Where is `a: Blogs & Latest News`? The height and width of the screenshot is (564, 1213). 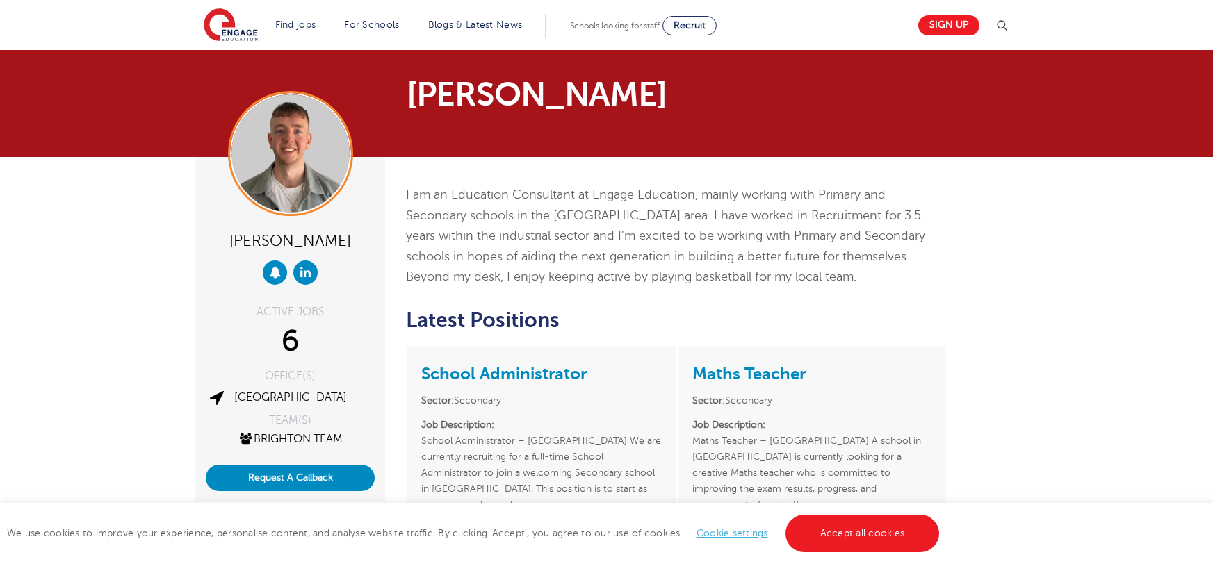 a: Blogs & Latest News is located at coordinates (475, 24).